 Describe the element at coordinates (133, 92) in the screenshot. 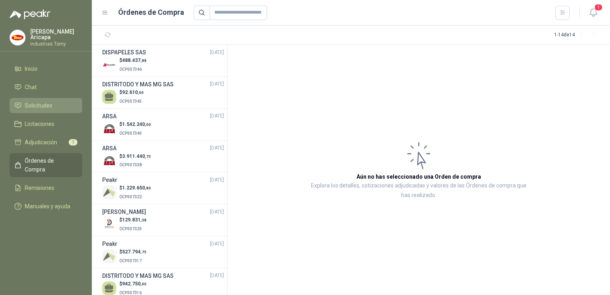

I see `span: 92.610` at that location.